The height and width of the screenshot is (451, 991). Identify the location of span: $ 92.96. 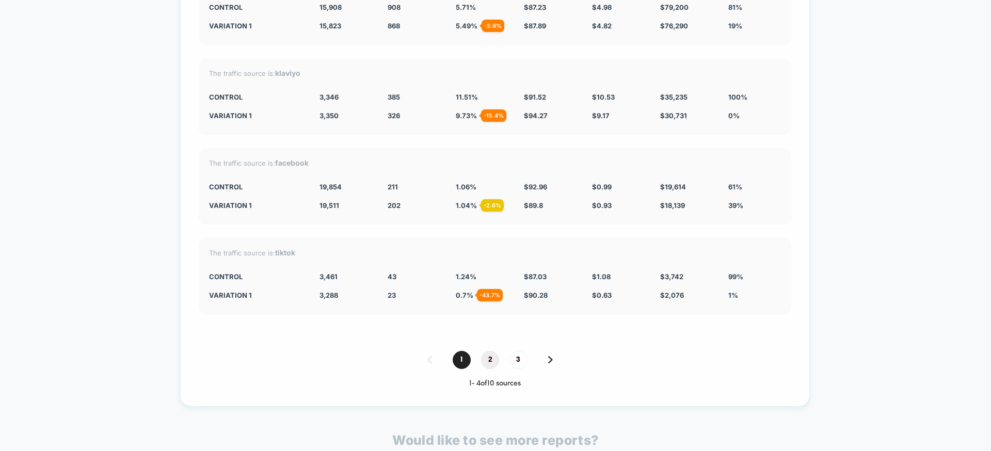
(535, 187).